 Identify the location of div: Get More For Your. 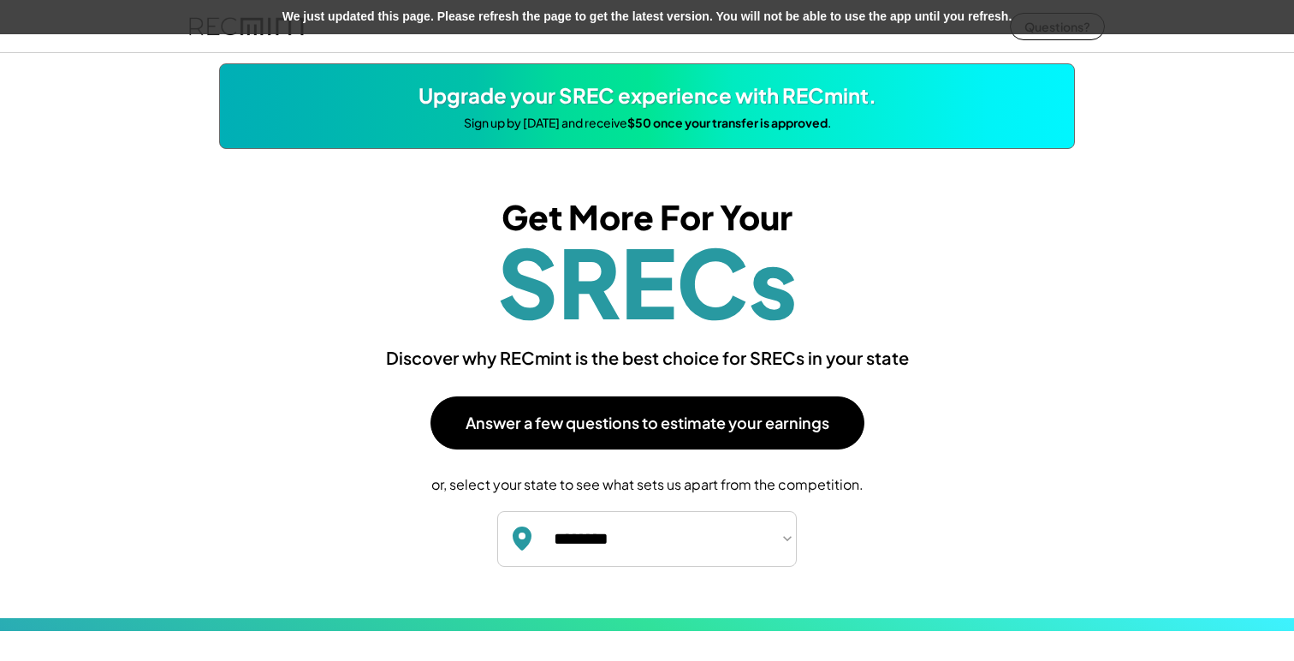
(647, 217).